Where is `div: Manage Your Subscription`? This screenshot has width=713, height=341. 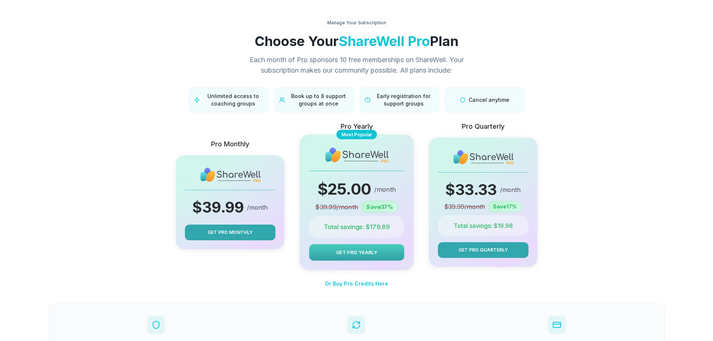
div: Manage Your Subscription is located at coordinates (356, 23).